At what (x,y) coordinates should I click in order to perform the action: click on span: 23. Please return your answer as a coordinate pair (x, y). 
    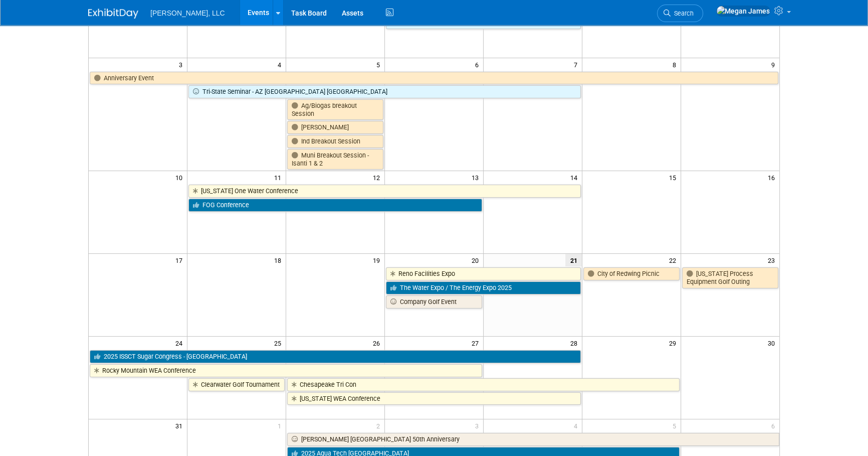
    Looking at the image, I should click on (773, 260).